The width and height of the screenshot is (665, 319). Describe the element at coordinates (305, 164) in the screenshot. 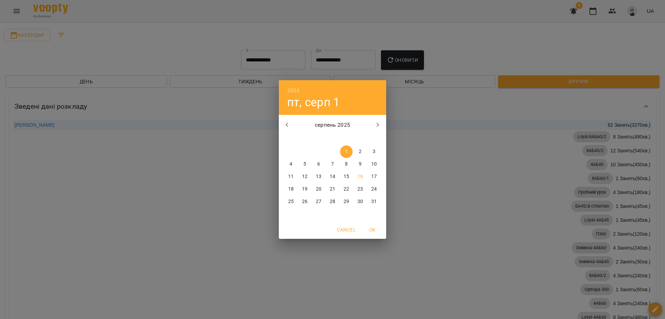

I see `p: 5` at that location.